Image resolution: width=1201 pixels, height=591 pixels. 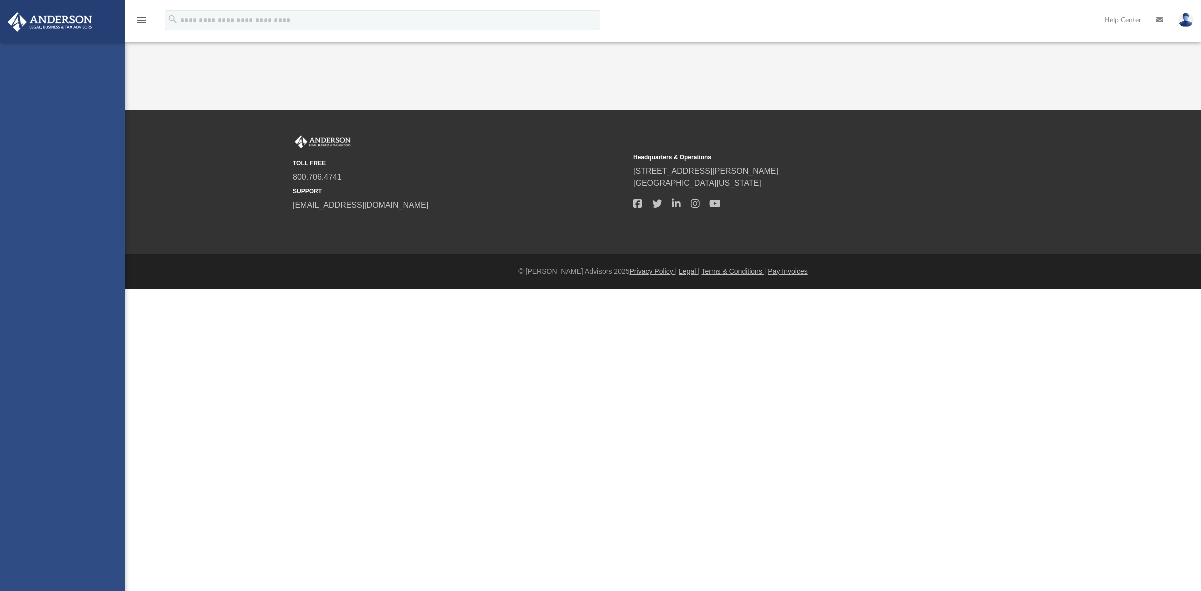 I want to click on small: SUPPORT, so click(x=460, y=191).